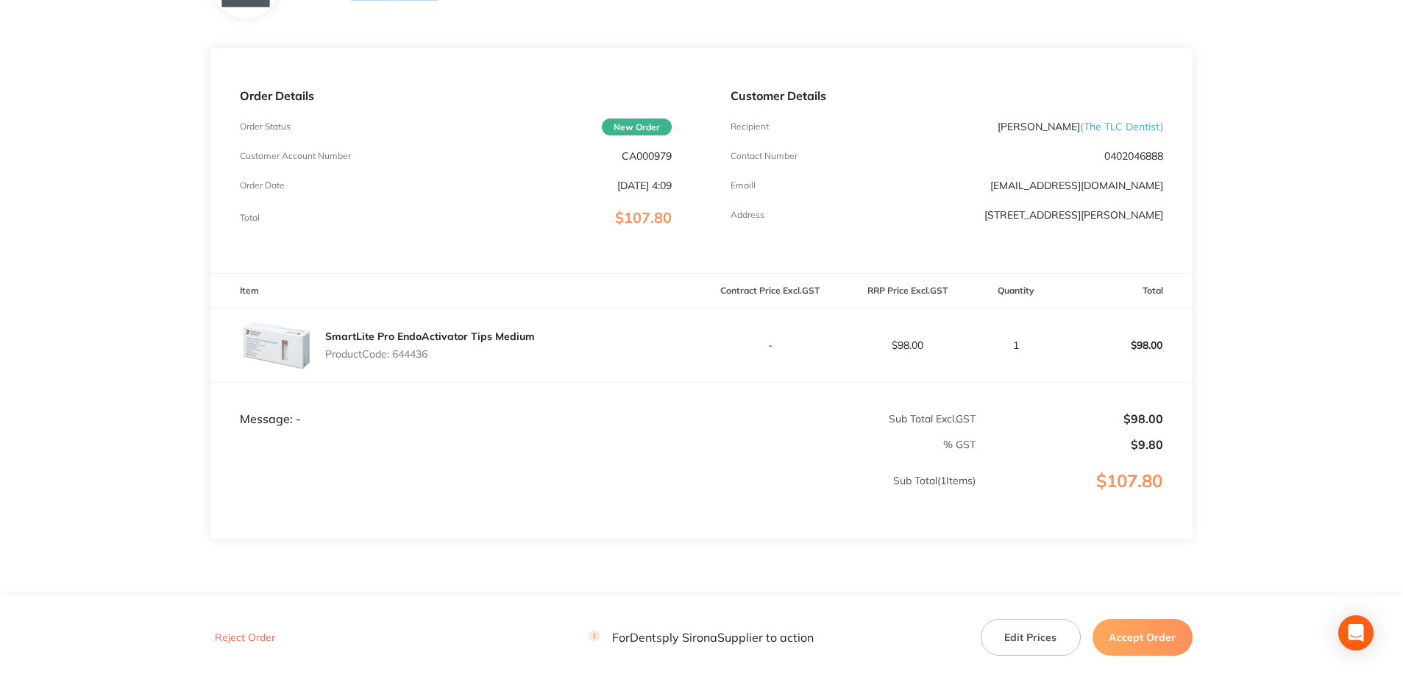 The image size is (1403, 680). What do you see at coordinates (455, 404) in the screenshot?
I see `td: Message: -` at bounding box center [455, 404].